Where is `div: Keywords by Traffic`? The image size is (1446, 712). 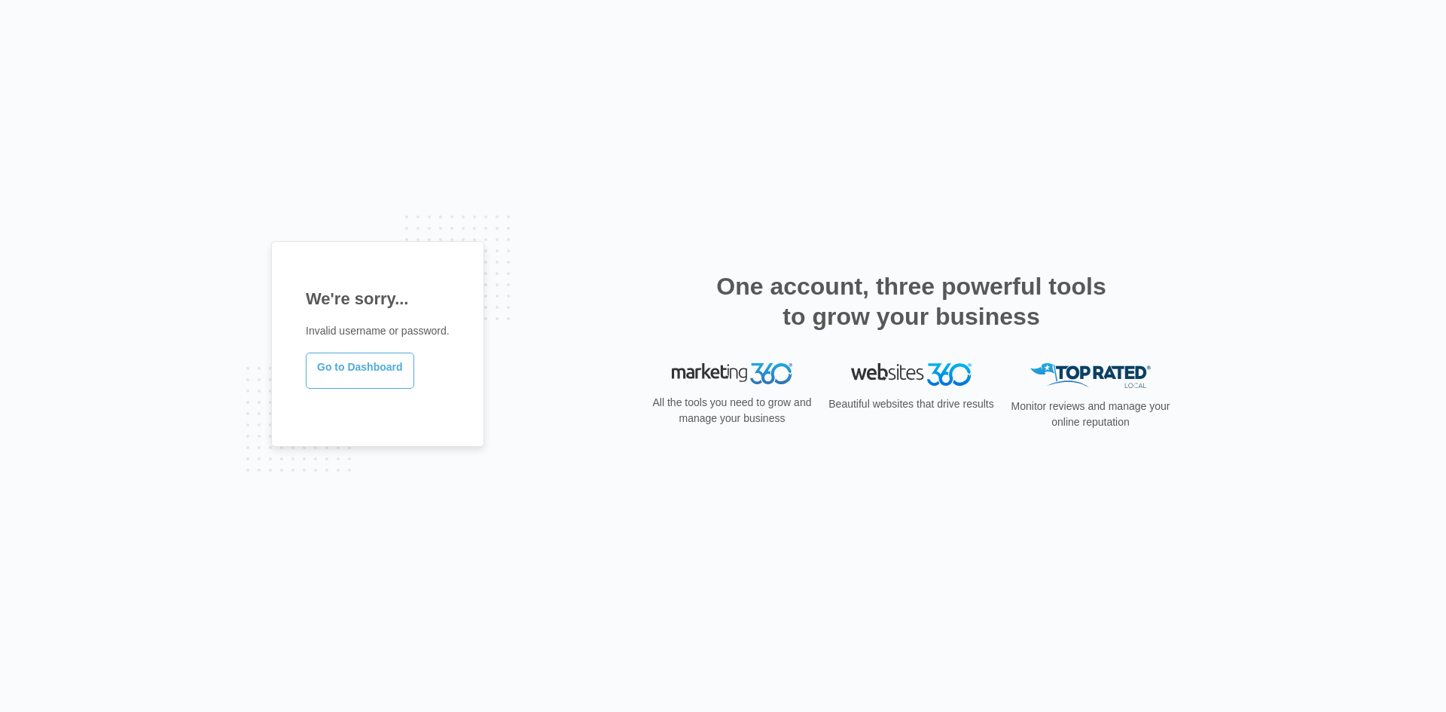
div: Keywords by Traffic is located at coordinates (210, 93).